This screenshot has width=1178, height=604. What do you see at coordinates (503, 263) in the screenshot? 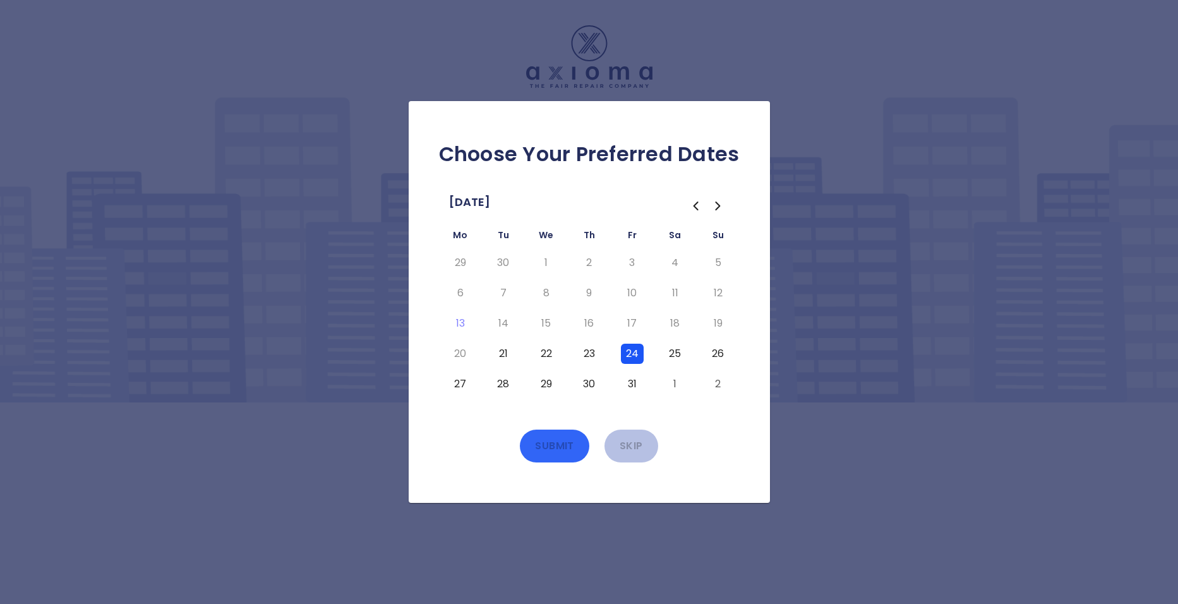
I see `button: Tuesday, September 30th, 2025` at bounding box center [503, 263].